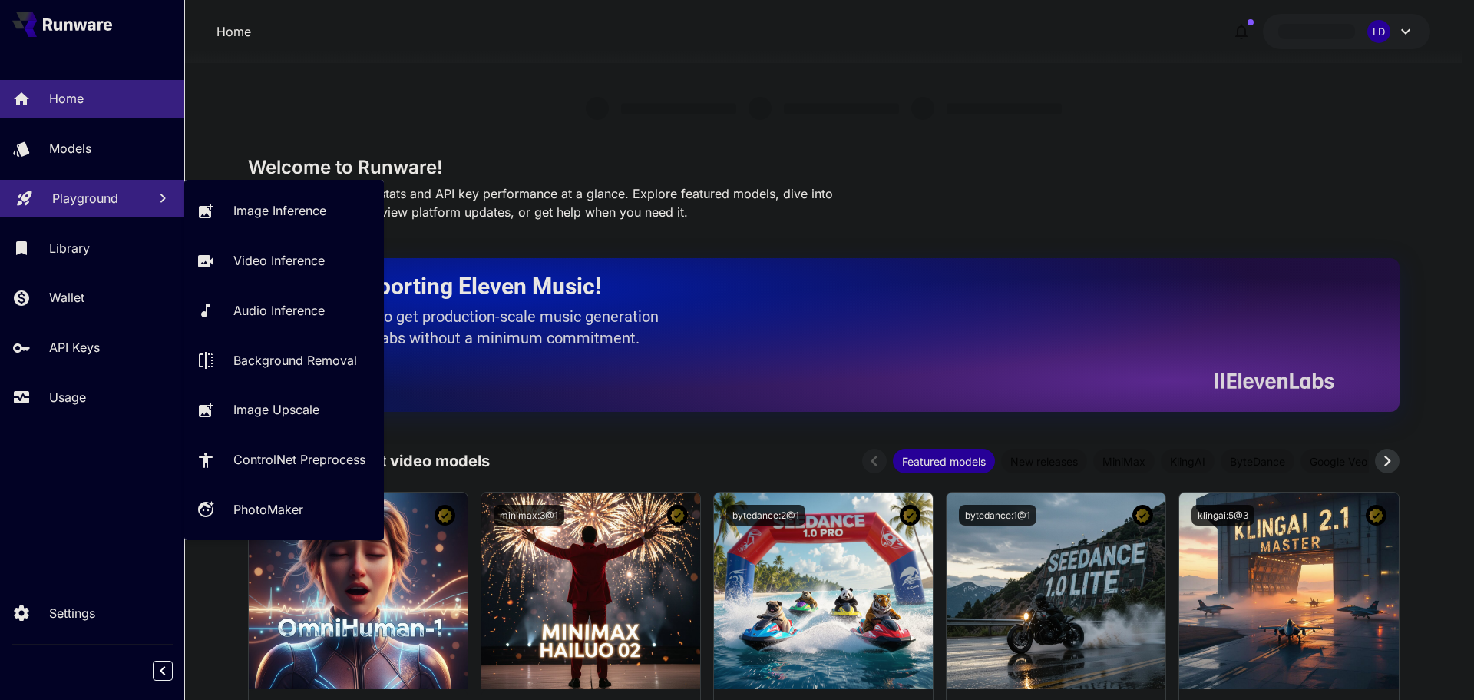  I want to click on p: Audio Inference, so click(279, 310).